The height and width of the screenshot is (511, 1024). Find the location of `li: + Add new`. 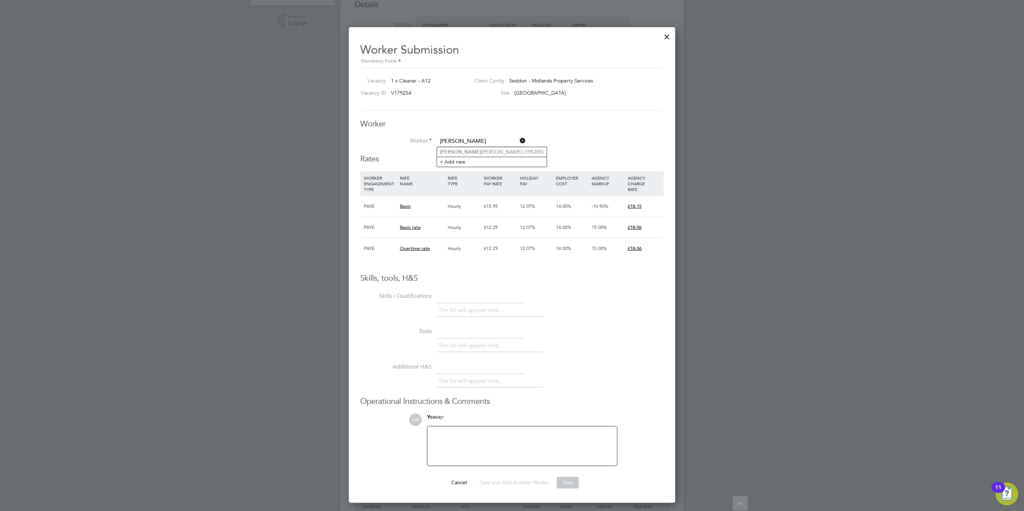

li: + Add new is located at coordinates (492, 161).